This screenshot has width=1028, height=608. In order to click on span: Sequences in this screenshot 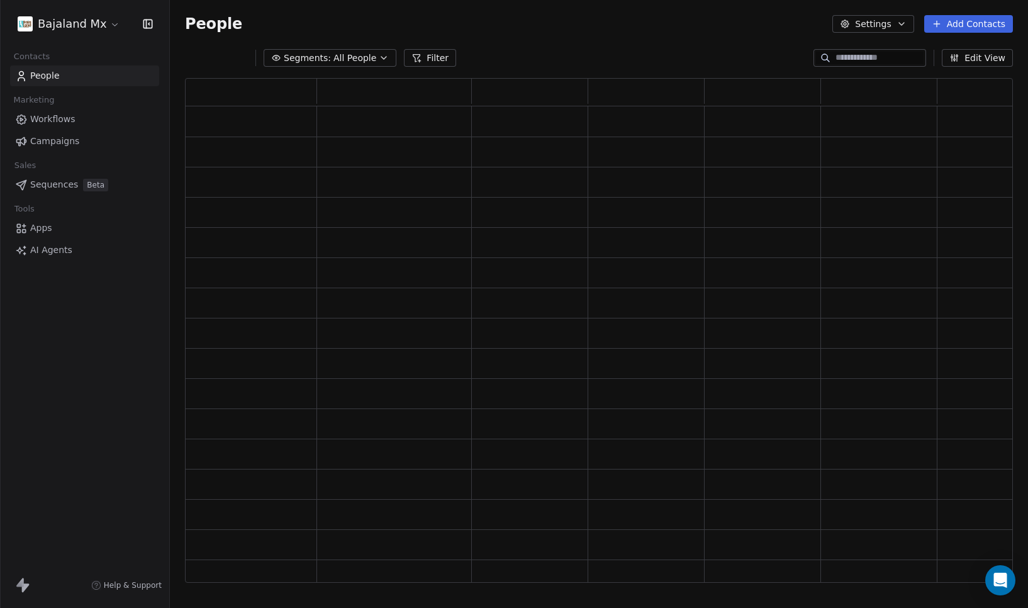, I will do `click(54, 184)`.